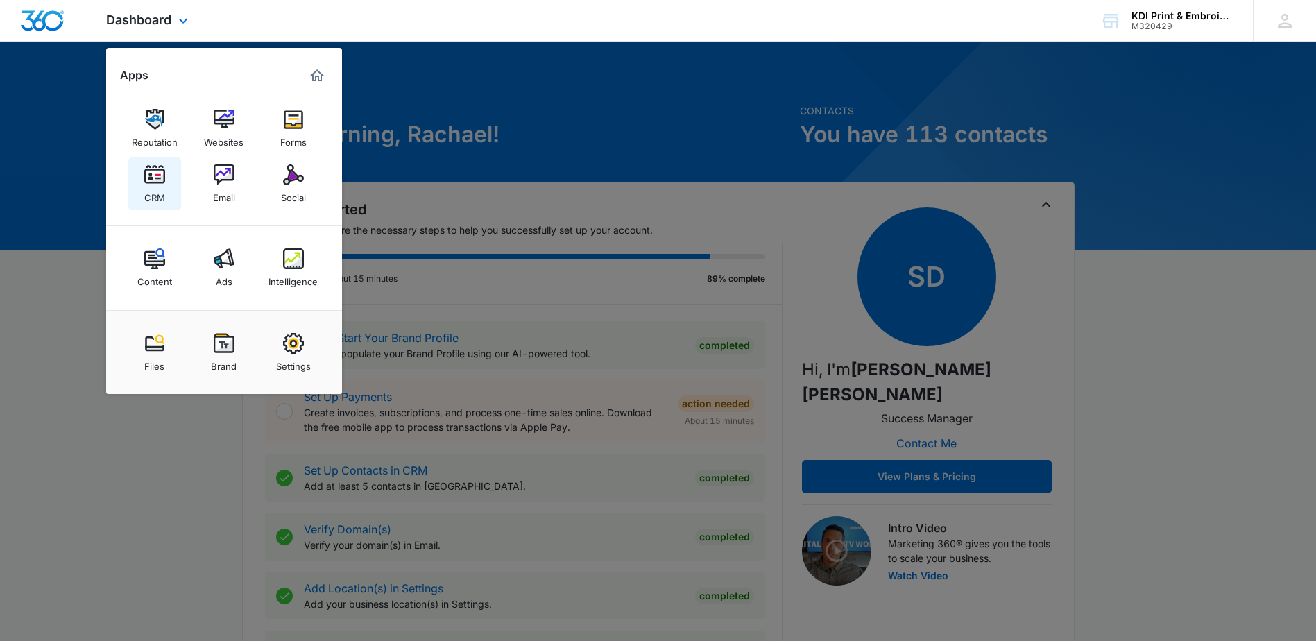 The image size is (1316, 641). What do you see at coordinates (139, 19) in the screenshot?
I see `span: Dashboard` at bounding box center [139, 19].